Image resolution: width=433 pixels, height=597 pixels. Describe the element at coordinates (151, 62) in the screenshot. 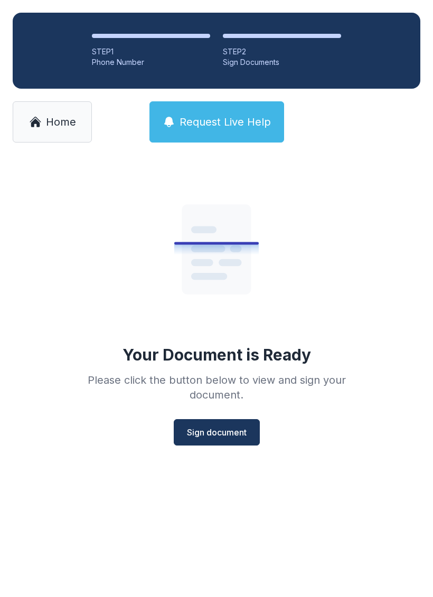

I see `div: Phone Number` at that location.